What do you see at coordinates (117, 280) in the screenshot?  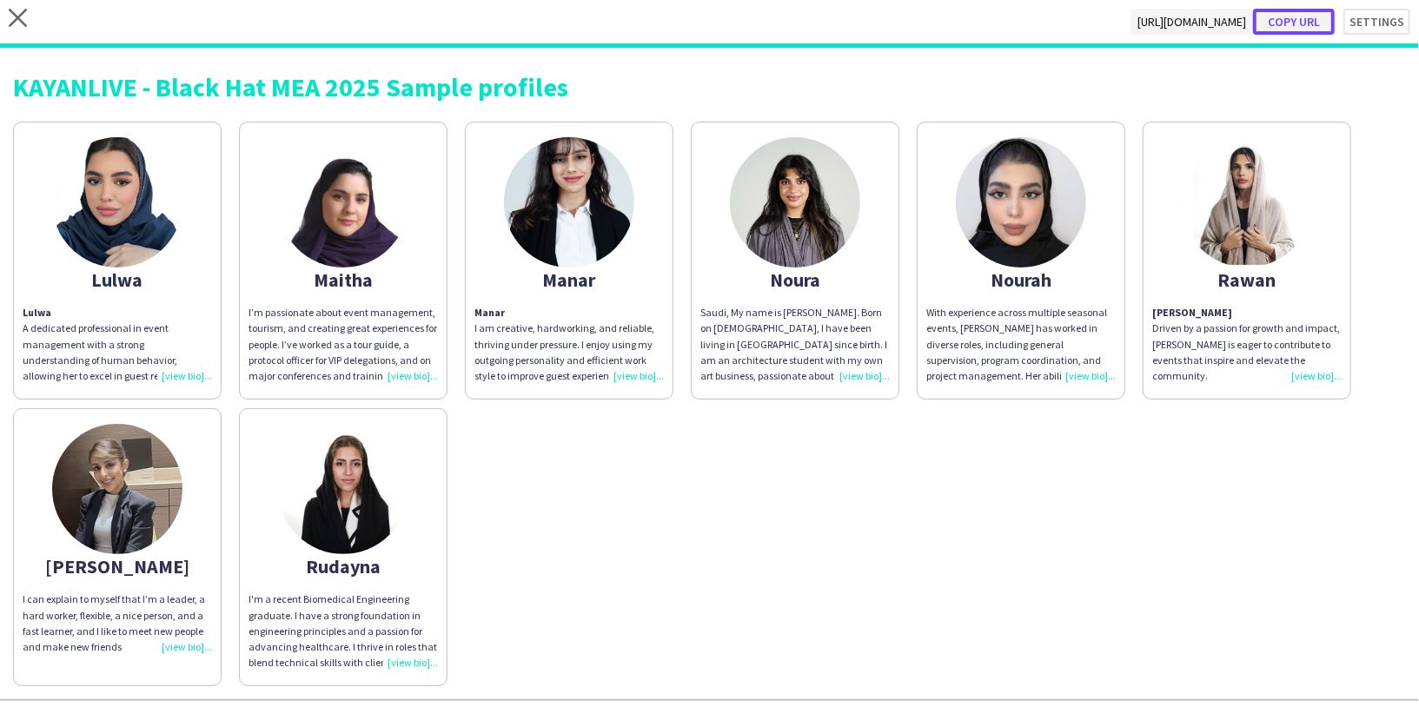 I see `div: Lulwa` at bounding box center [117, 280].